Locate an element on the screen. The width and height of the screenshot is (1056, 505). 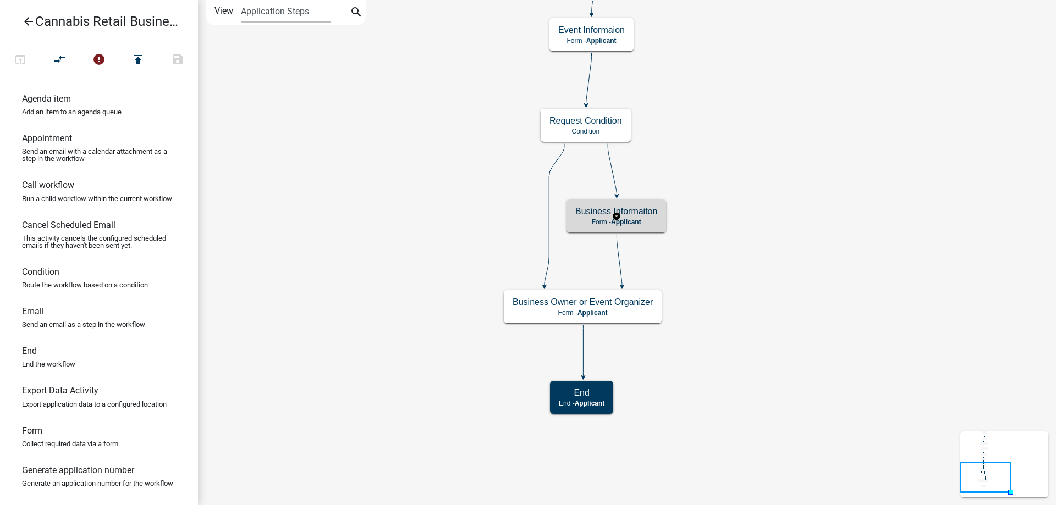
p: Run a child workflow within the current workflow is located at coordinates (97, 199).